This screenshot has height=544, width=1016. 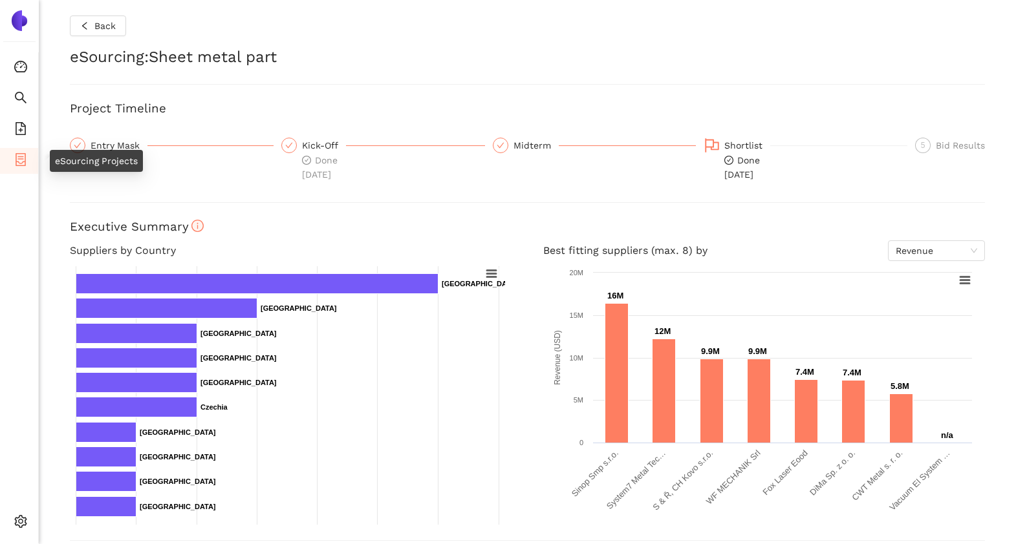 What do you see at coordinates (85, 27) in the screenshot?
I see `span: left` at bounding box center [85, 27].